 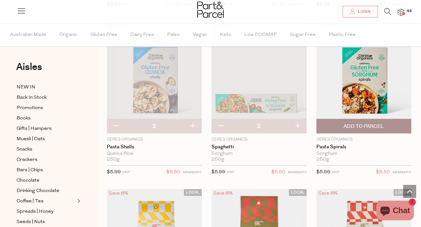 I want to click on a: 44, so click(x=401, y=12).